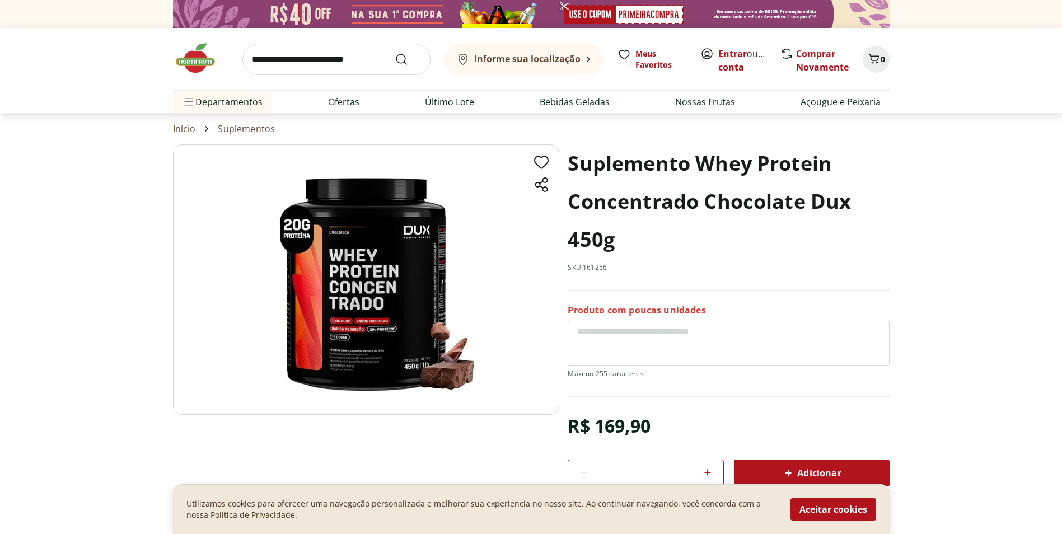 The height and width of the screenshot is (534, 1062). Describe the element at coordinates (743, 60) in the screenshot. I see `span: ou` at that location.